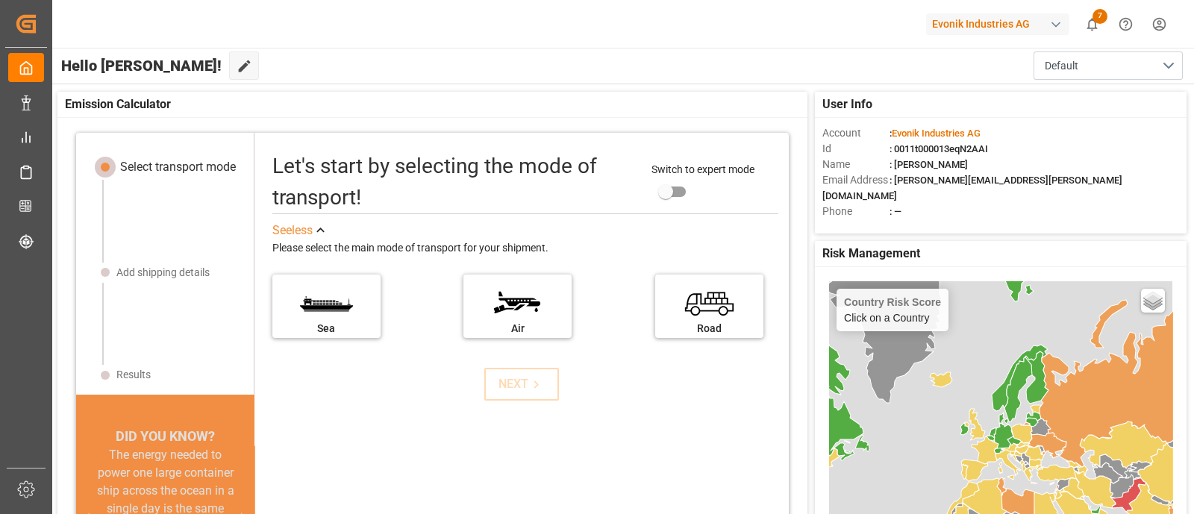 The image size is (1194, 514). Describe the element at coordinates (908, 227) in the screenshot. I see `span: : Shipper` at that location.